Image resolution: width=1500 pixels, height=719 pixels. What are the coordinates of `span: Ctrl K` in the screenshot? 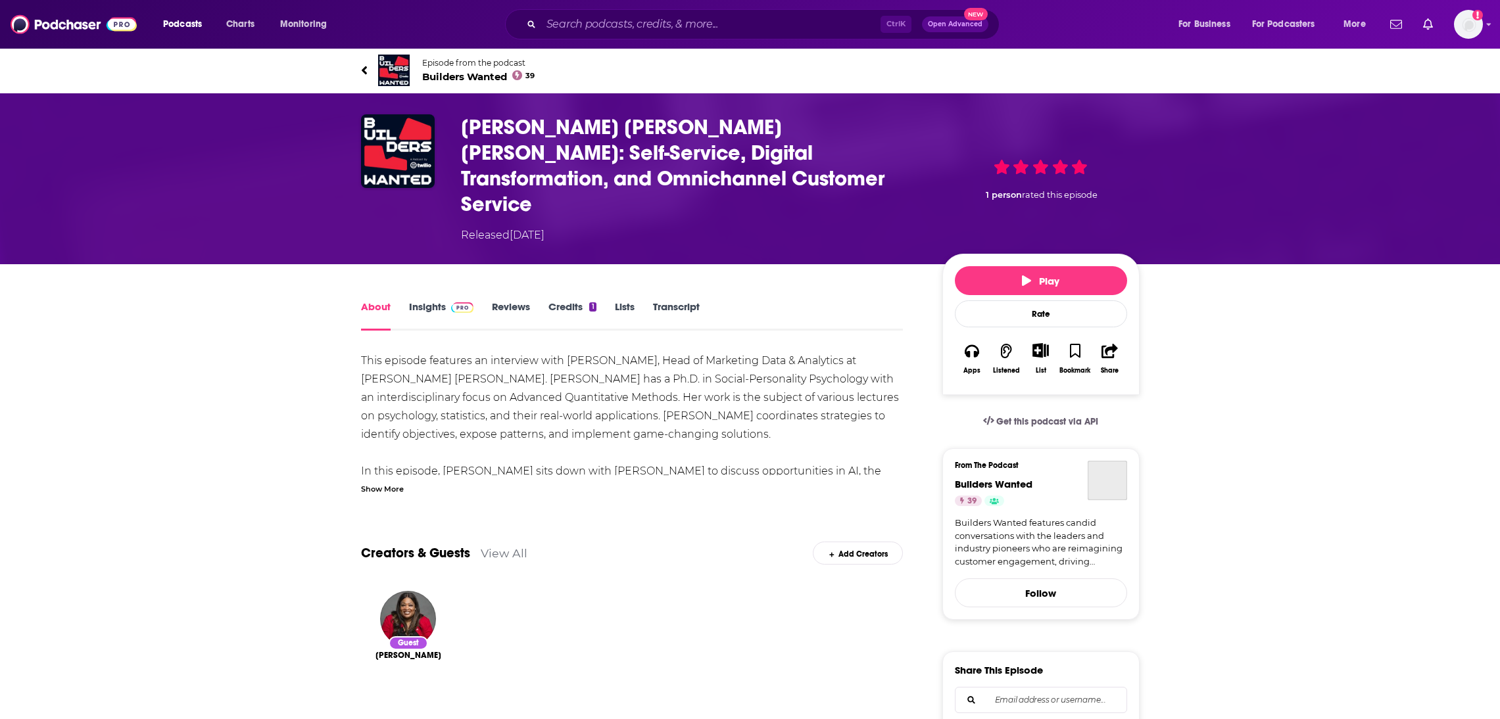 It's located at (896, 24).